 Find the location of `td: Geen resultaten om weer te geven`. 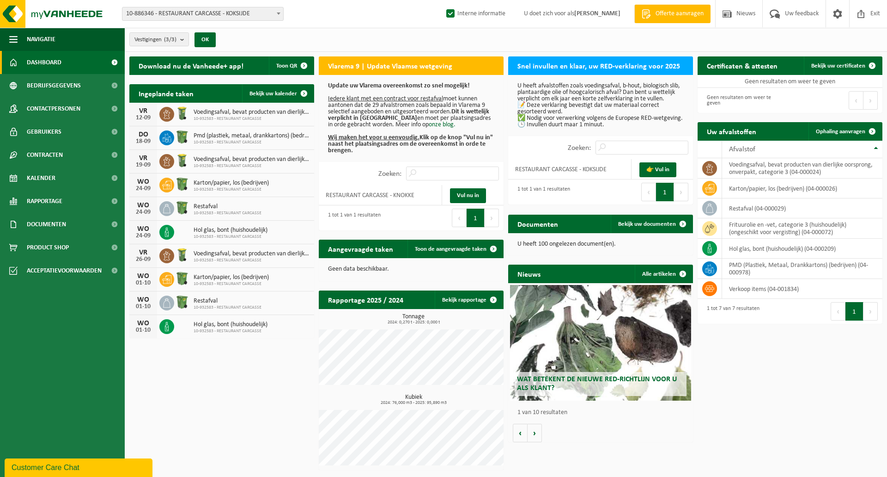

td: Geen resultaten om weer te geven is located at coordinates (790, 81).